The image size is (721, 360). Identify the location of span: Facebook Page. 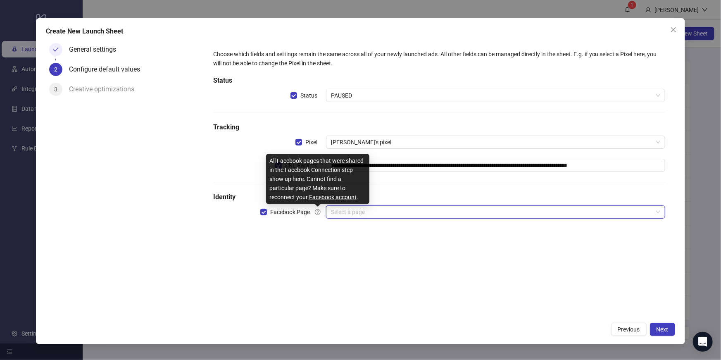
(290, 212).